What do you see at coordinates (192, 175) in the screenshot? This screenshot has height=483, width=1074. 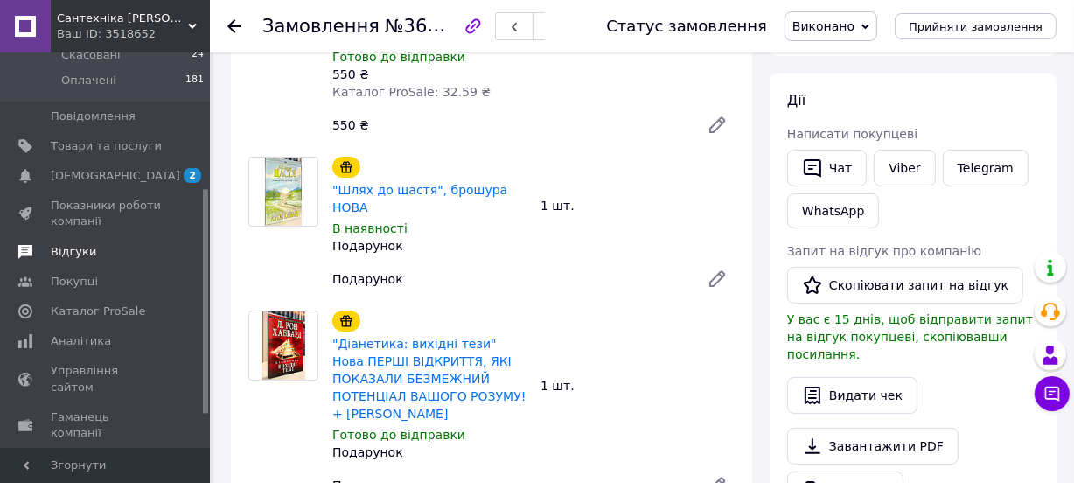 I see `span: 2` at bounding box center [192, 175].